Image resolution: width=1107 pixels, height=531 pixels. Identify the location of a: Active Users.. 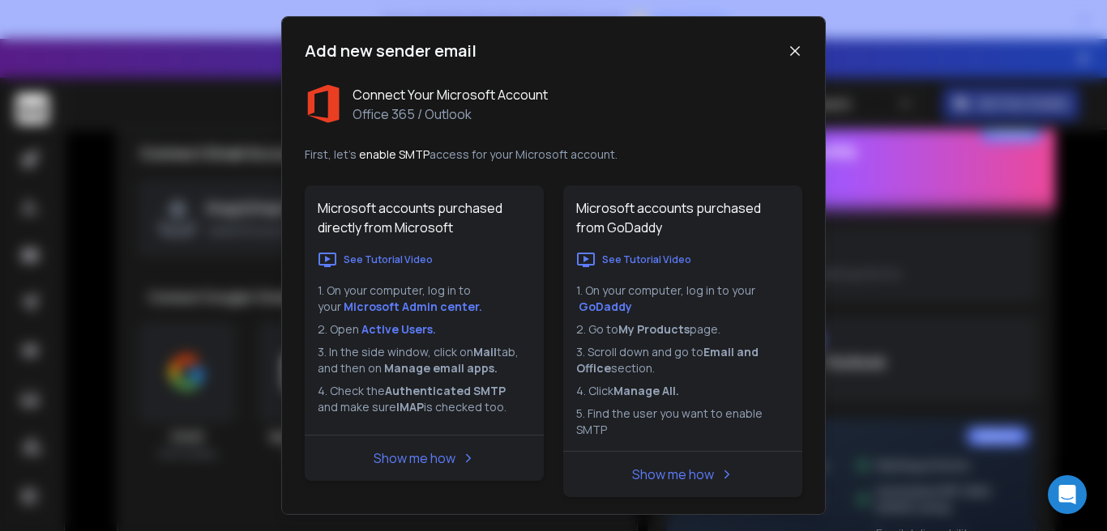
(399, 329).